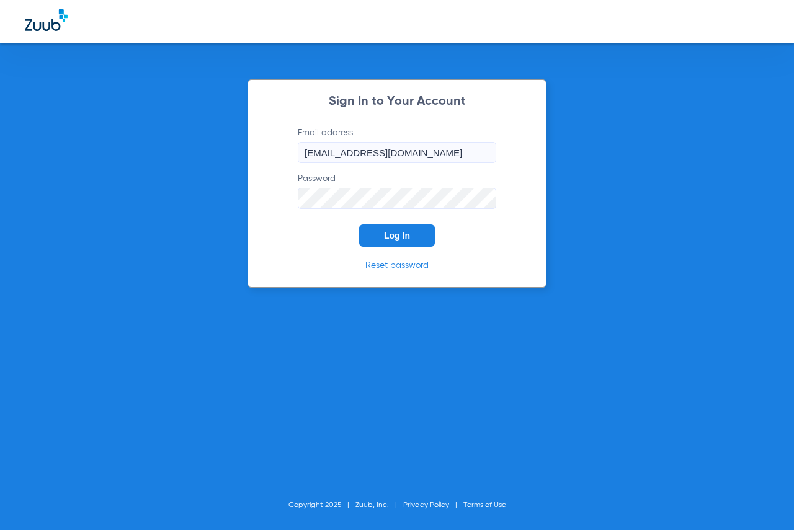 The height and width of the screenshot is (530, 794). What do you see at coordinates (397, 102) in the screenshot?
I see `h2: Sign In to Your Account` at bounding box center [397, 102].